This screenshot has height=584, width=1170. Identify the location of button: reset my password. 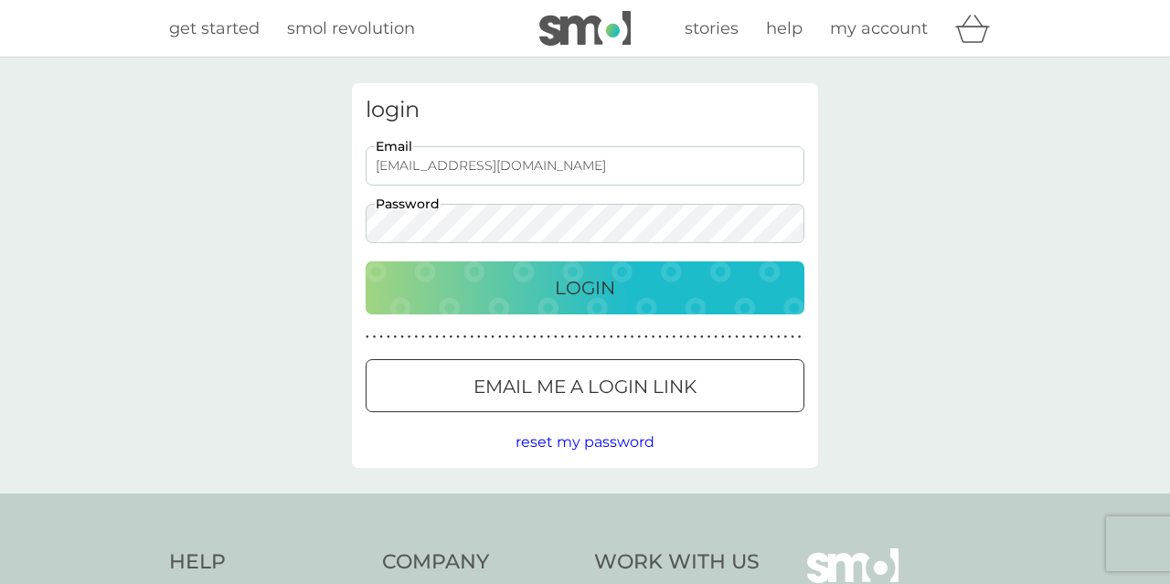
(585, 443).